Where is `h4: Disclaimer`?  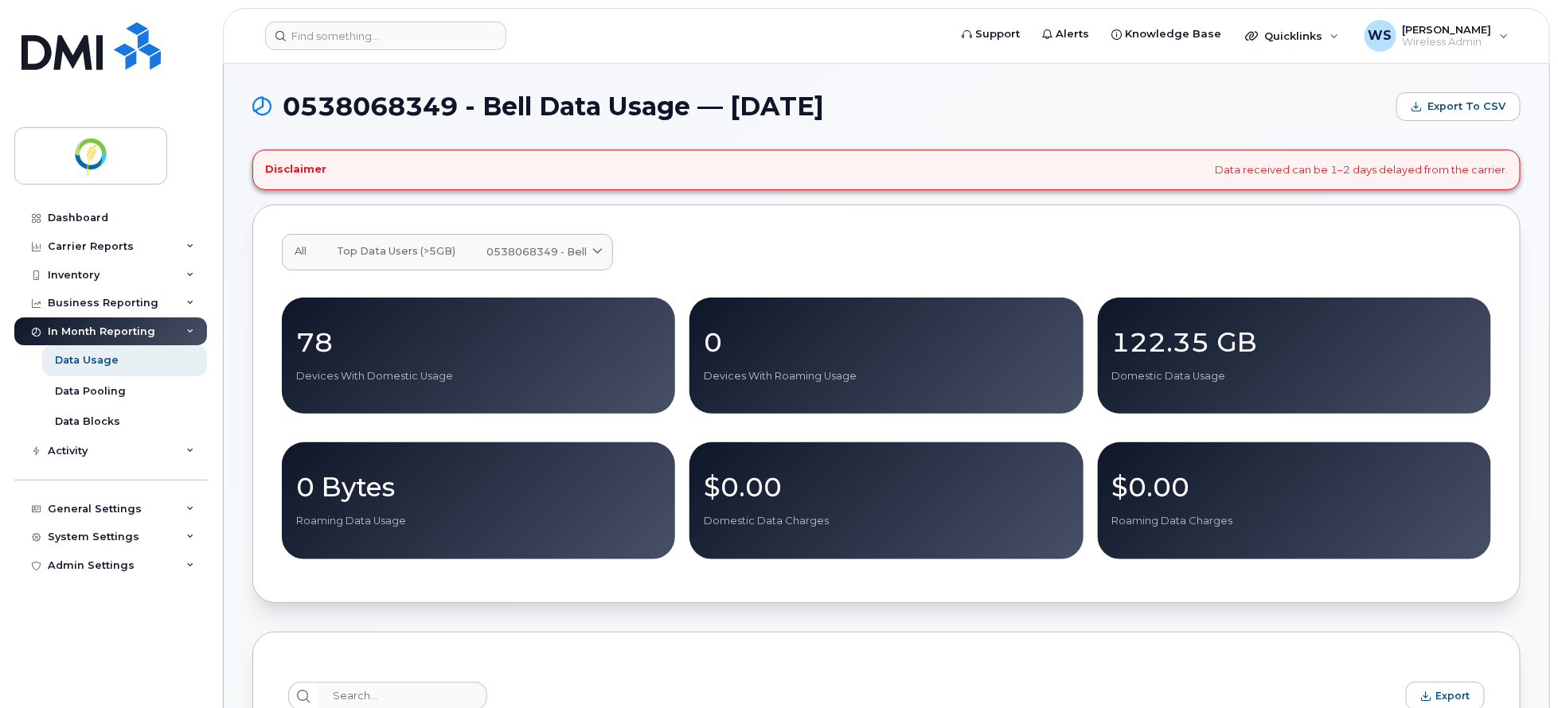 h4: Disclaimer is located at coordinates (295, 170).